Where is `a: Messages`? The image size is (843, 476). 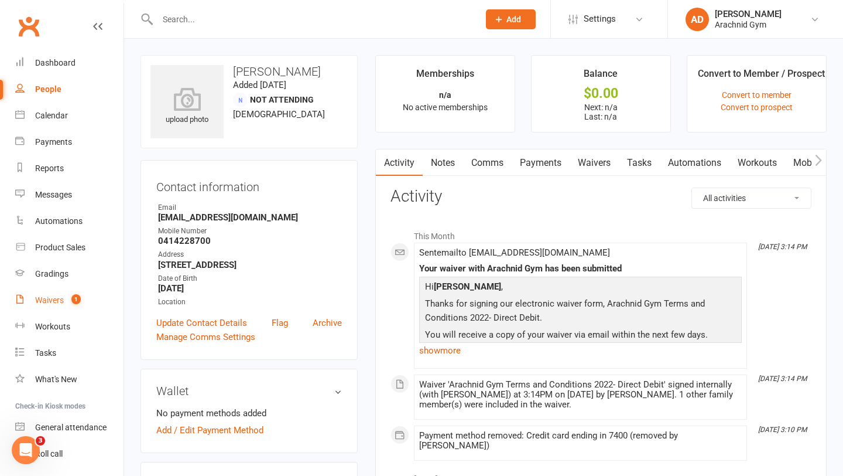 a: Messages is located at coordinates (69, 194).